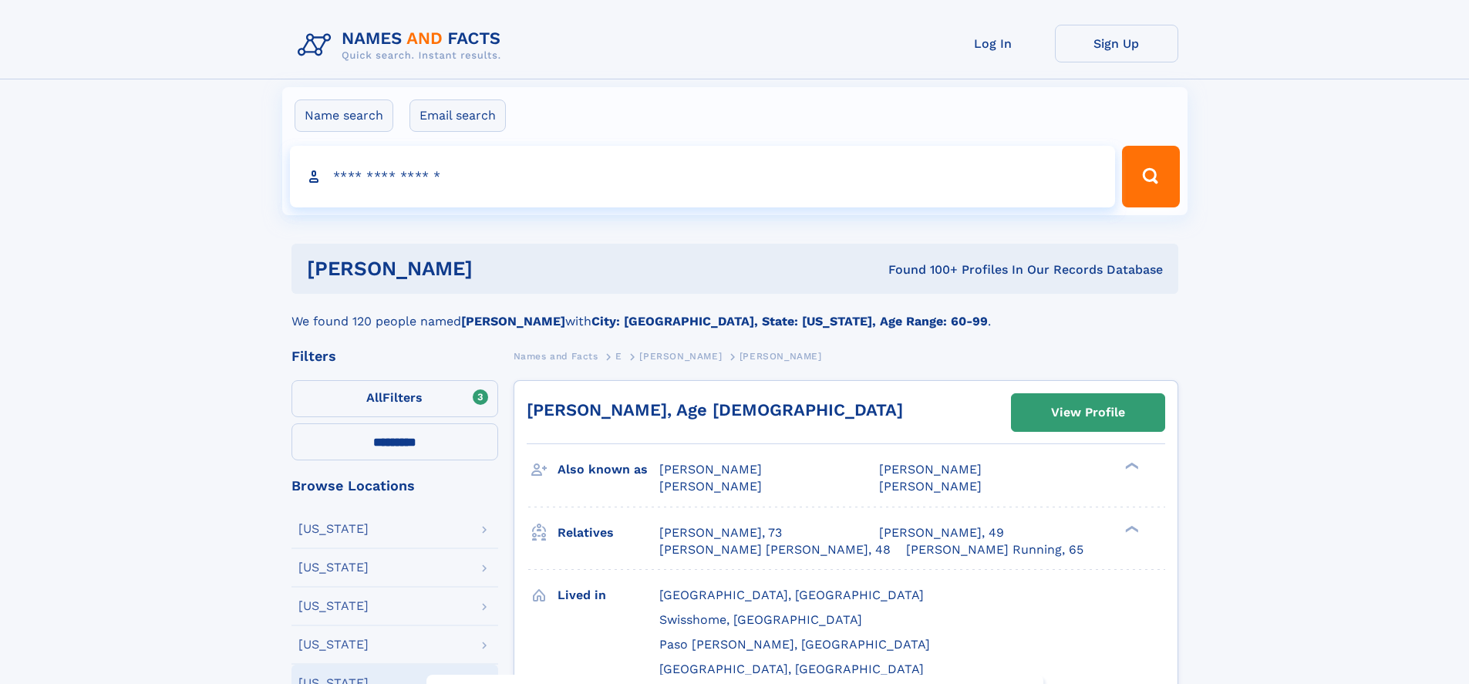  Describe the element at coordinates (395, 356) in the screenshot. I see `div: Filters` at that location.